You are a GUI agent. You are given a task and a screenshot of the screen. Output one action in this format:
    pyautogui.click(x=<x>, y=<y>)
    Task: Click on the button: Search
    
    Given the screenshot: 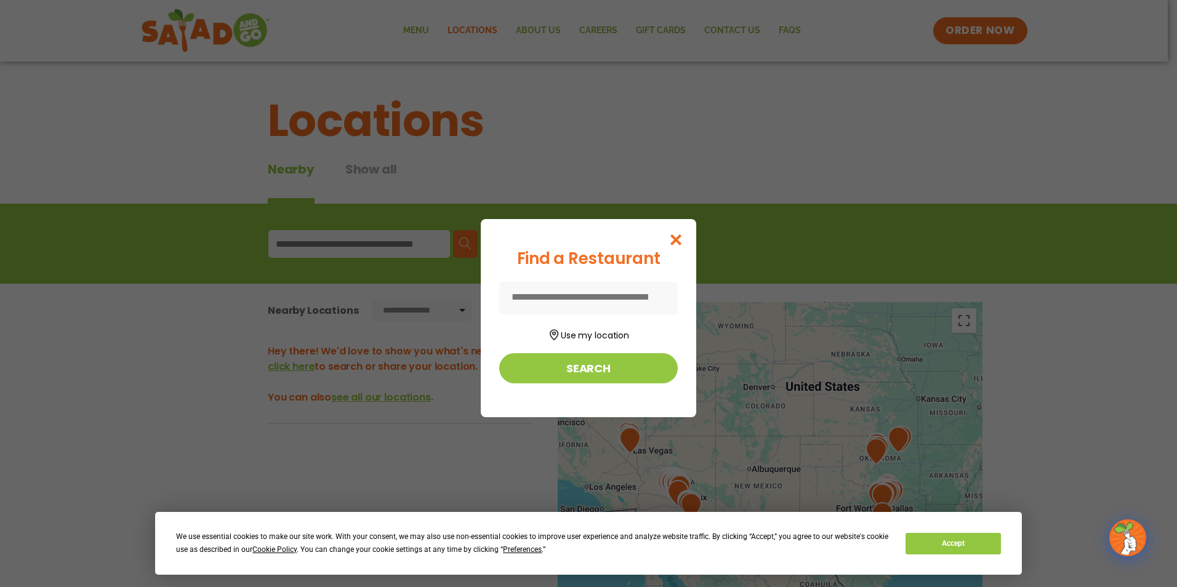 What is the action you would take?
    pyautogui.click(x=588, y=368)
    